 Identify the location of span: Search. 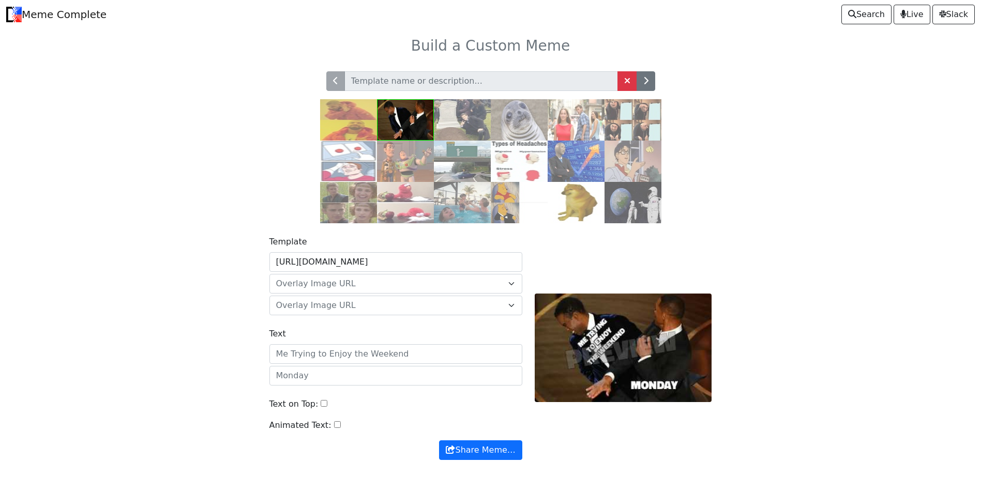
(866, 14).